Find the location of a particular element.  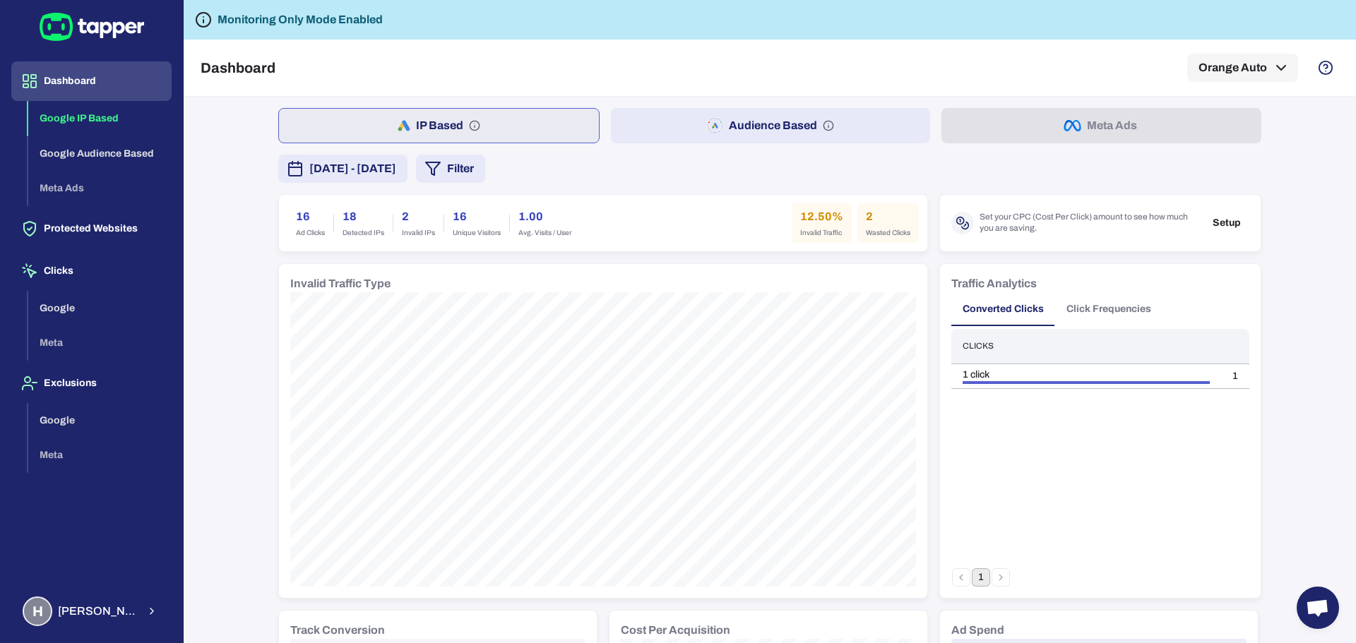

span: Ad Clicks is located at coordinates (310, 233).